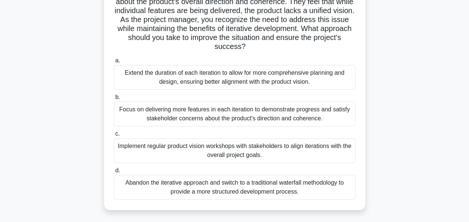 The width and height of the screenshot is (469, 222). Describe the element at coordinates (235, 150) in the screenshot. I see `div: Implement regular product vision workshops with stakeholders to align iterations with the overall...` at that location.